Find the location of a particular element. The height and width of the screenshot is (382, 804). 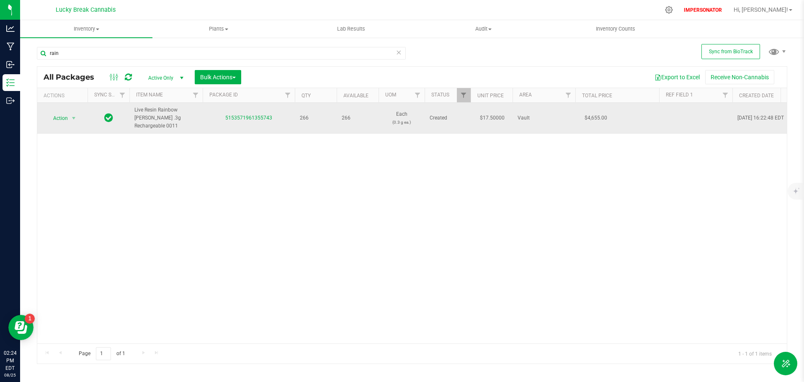

span: select is located at coordinates (74, 118).